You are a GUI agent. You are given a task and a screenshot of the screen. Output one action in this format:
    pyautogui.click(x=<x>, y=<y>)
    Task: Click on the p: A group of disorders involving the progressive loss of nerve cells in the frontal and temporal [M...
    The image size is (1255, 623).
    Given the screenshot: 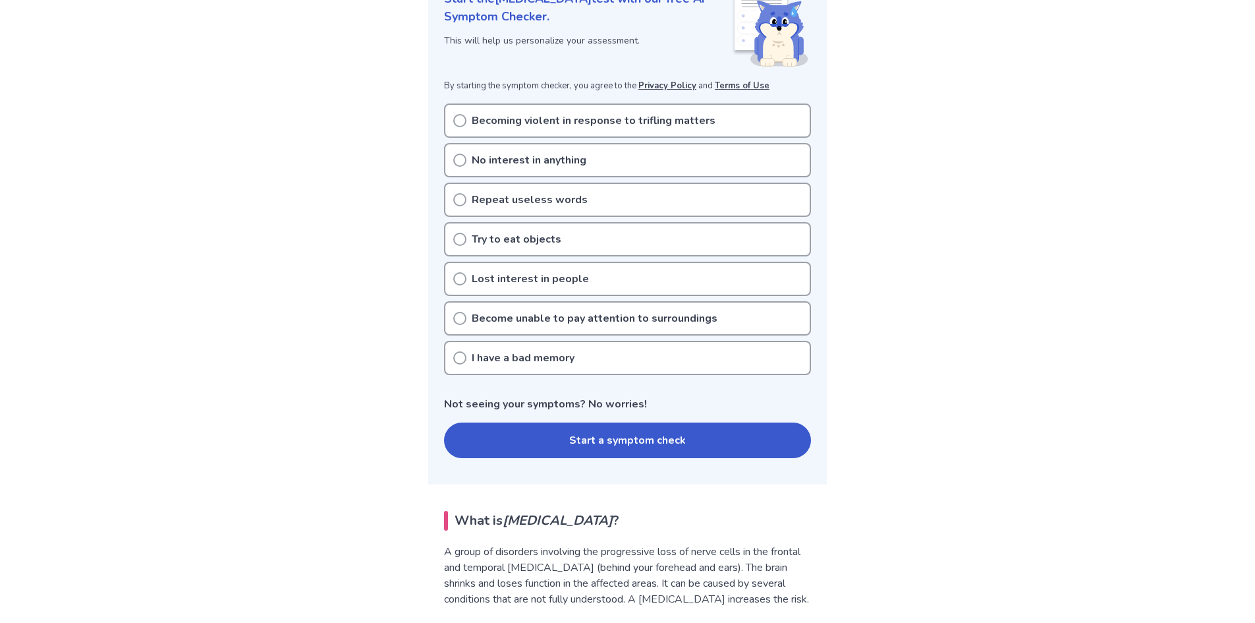 What is the action you would take?
    pyautogui.click(x=627, y=575)
    